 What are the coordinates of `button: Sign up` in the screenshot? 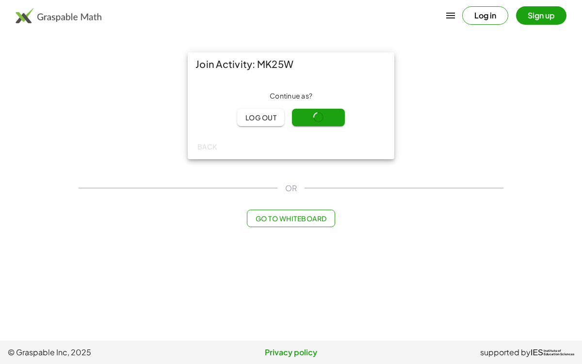 It's located at (541, 16).